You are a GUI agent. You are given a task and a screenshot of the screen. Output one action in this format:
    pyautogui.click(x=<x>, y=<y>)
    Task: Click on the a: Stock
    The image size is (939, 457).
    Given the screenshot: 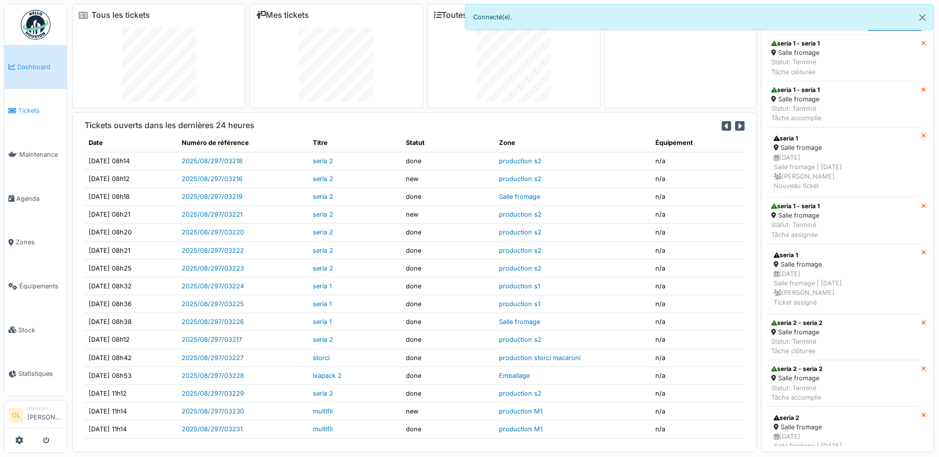 What is the action you would take?
    pyautogui.click(x=36, y=330)
    